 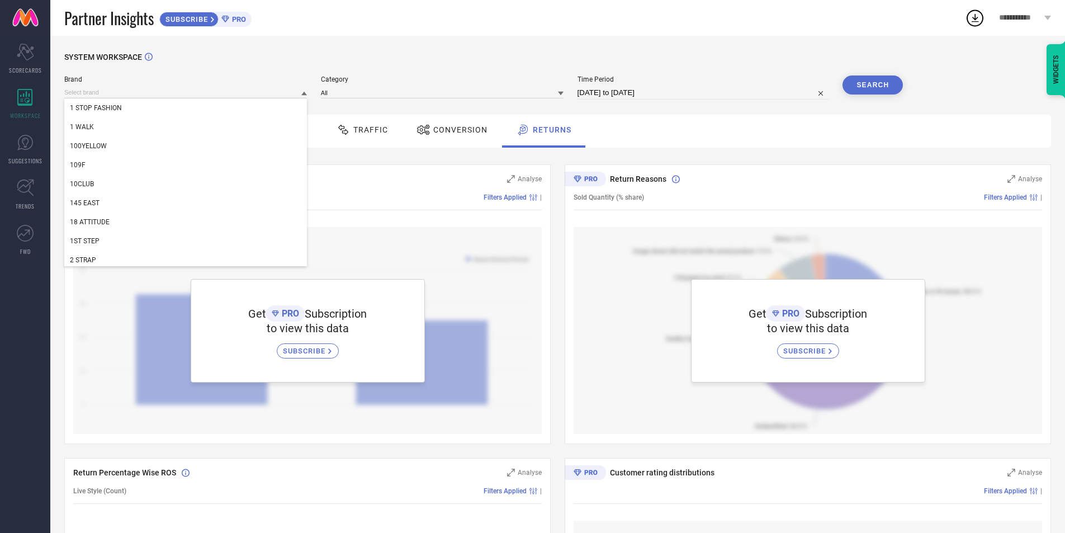 What do you see at coordinates (873, 85) in the screenshot?
I see `button: Search` at bounding box center [873, 85].